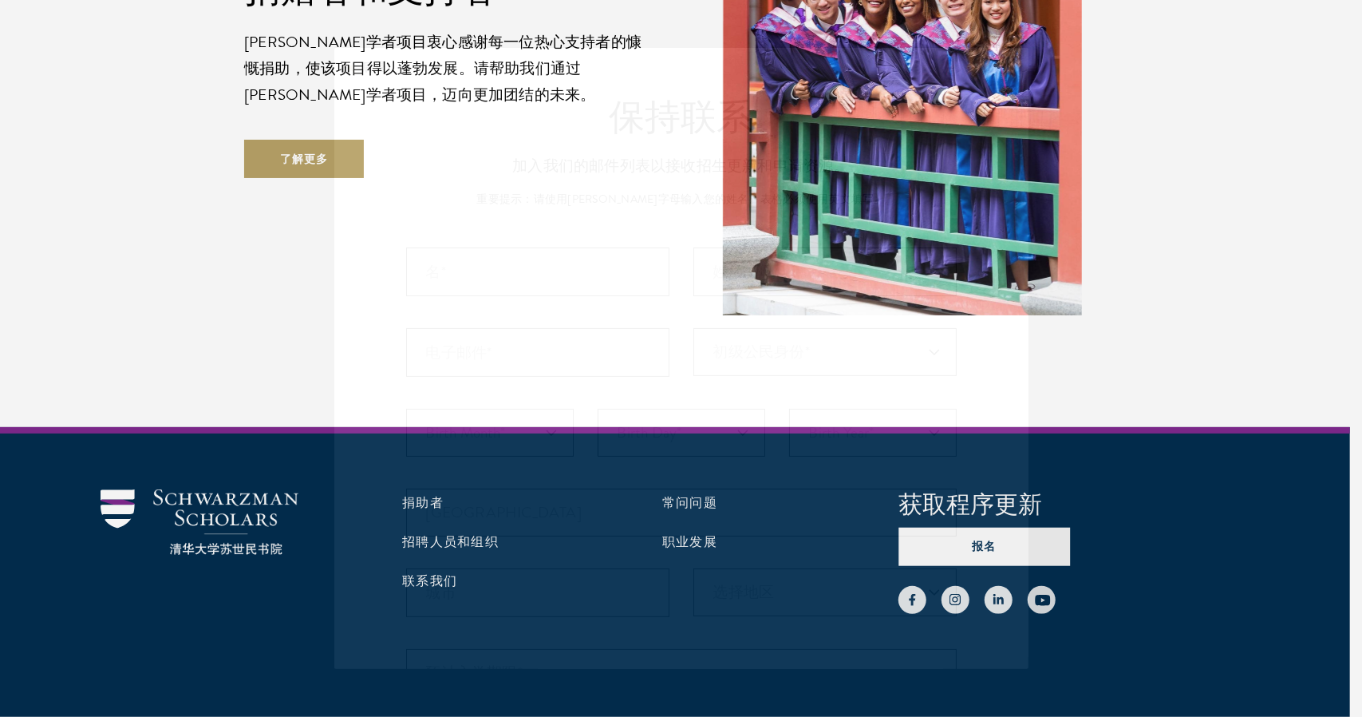 Image resolution: width=1362 pixels, height=717 pixels. Describe the element at coordinates (825, 352) in the screenshot. I see `div: 初级公民身份*` at that location.